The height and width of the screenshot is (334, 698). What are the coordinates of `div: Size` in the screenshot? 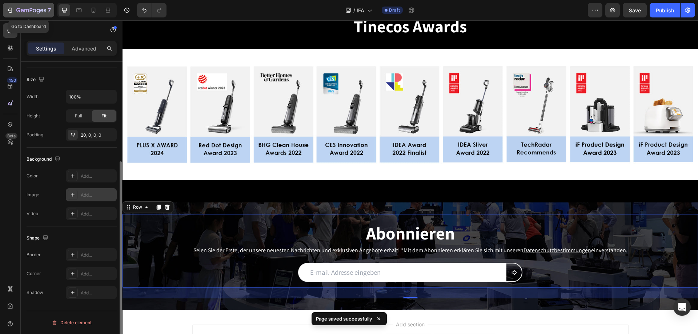 It's located at (36, 80).